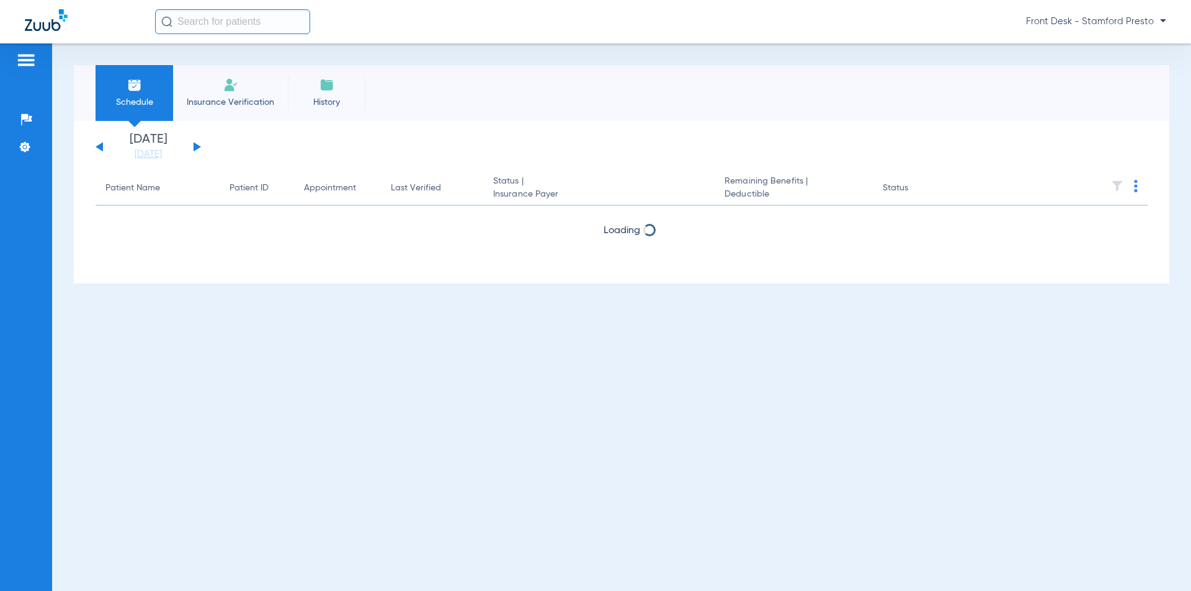 The height and width of the screenshot is (591, 1191). What do you see at coordinates (598, 189) in the screenshot?
I see `th: Status |` at bounding box center [598, 189].